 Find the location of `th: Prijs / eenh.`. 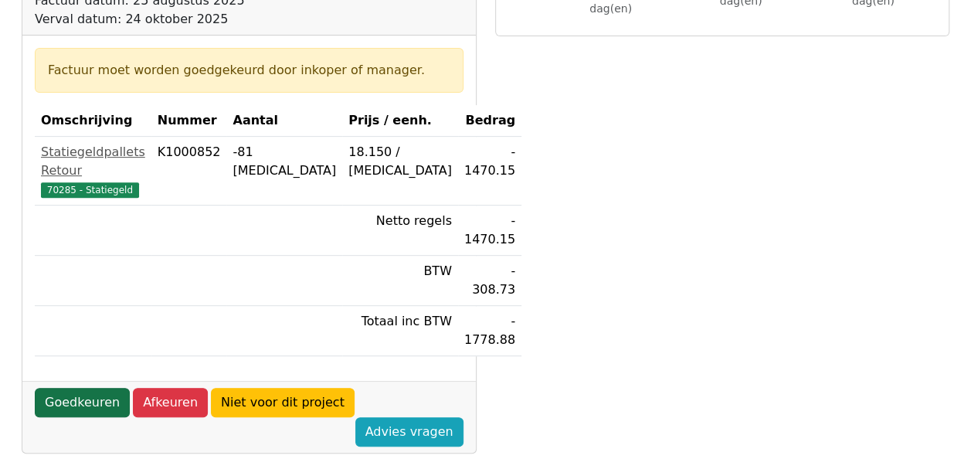

th: Prijs / eenh. is located at coordinates (400, 121).